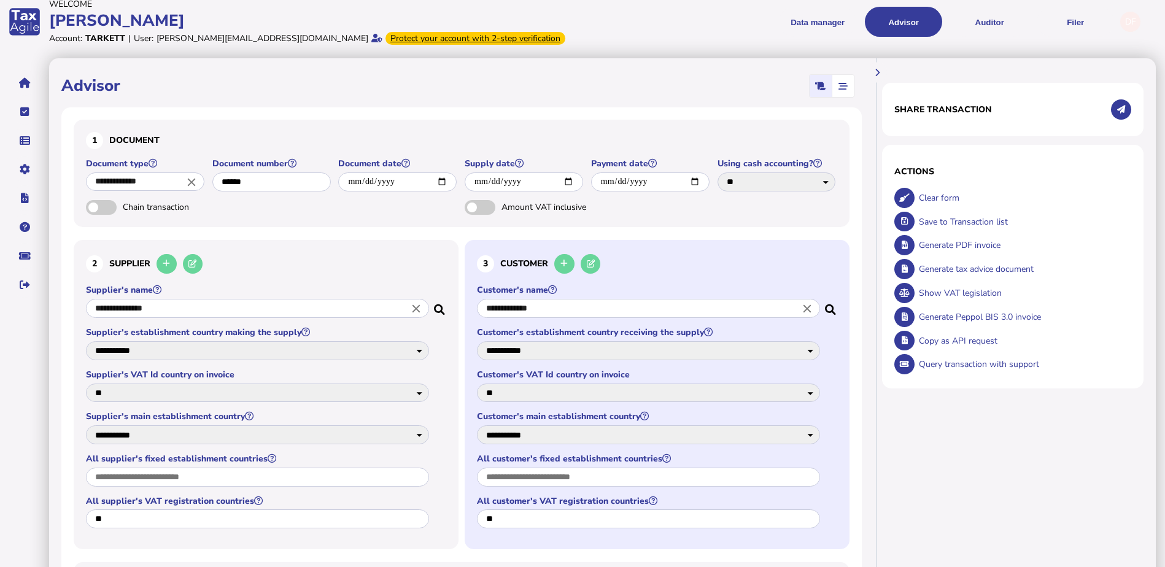  What do you see at coordinates (258, 332) in the screenshot?
I see `label: Supplier's establishment country making the supply` at bounding box center [258, 332].